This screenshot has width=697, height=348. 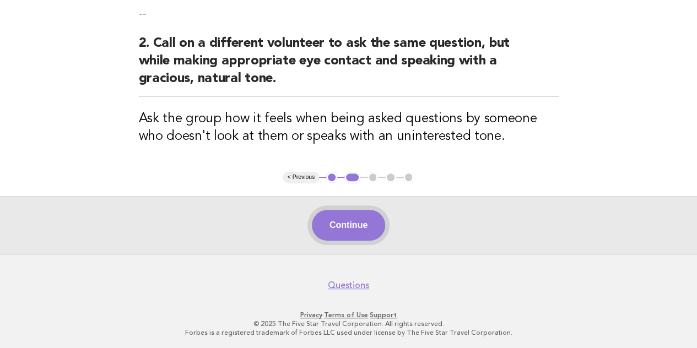 What do you see at coordinates (348, 324) in the screenshot?
I see `p: © 2025 The Five Star Travel Corporation. All rights reserved.` at bounding box center [348, 324].